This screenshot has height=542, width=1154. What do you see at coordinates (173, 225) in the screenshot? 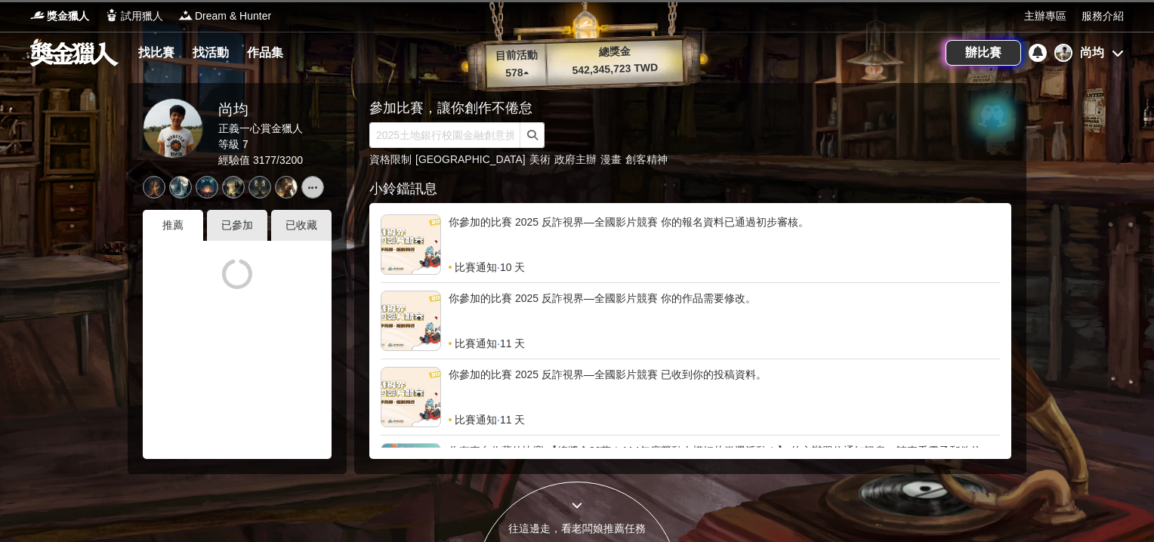
I see `div: 推薦` at bounding box center [173, 225].